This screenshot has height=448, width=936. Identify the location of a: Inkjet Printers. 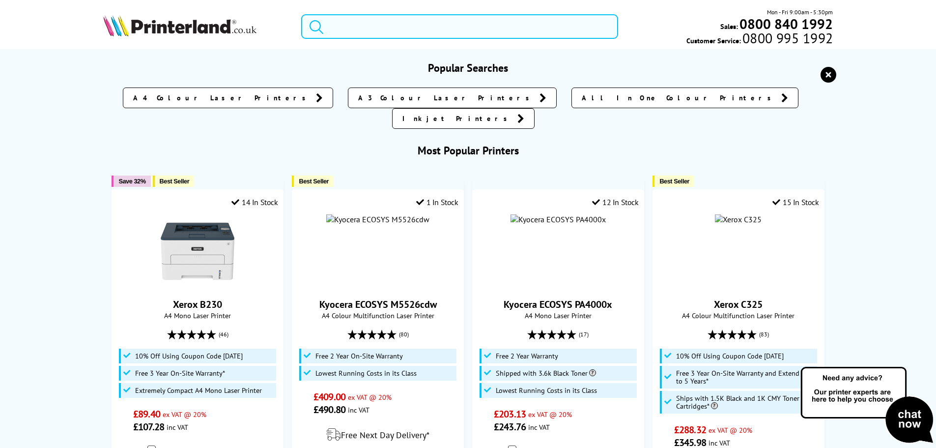
(463, 118).